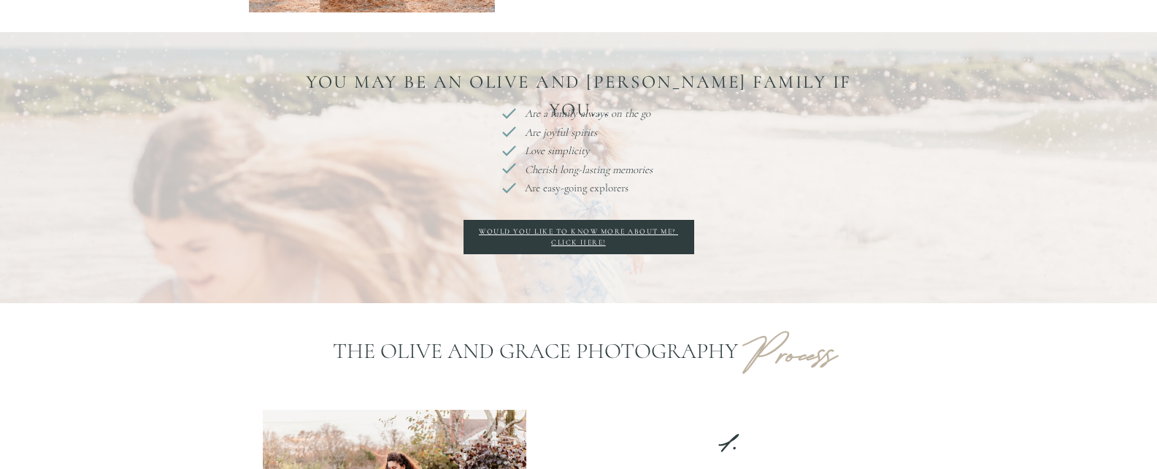  I want to click on b: 1., so click(729, 442).